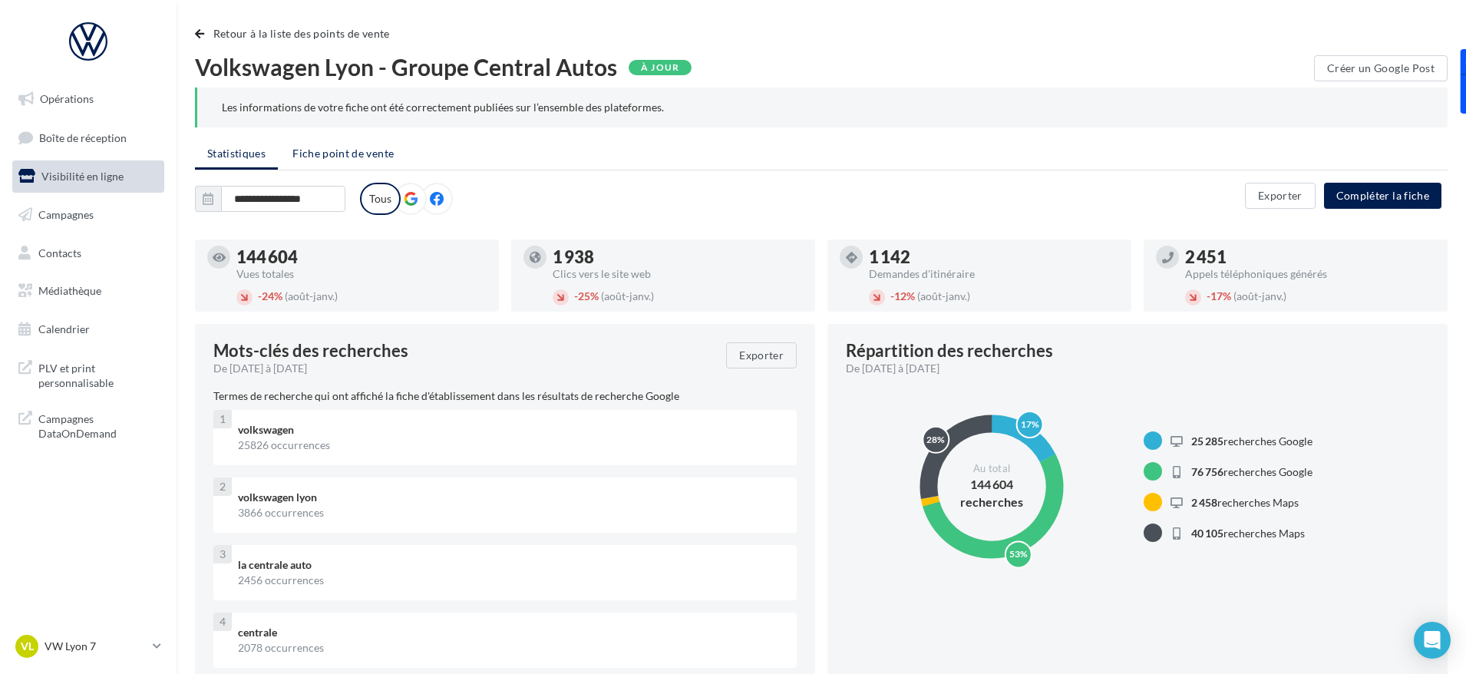  What do you see at coordinates (903, 296) in the screenshot?
I see `span: 12%` at bounding box center [903, 296].